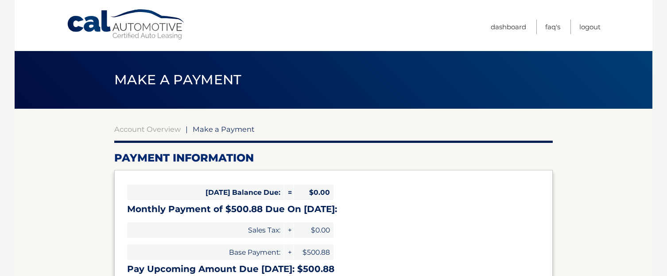 This screenshot has width=667, height=276. What do you see at coordinates (509, 27) in the screenshot?
I see `a: Dashboard` at bounding box center [509, 27].